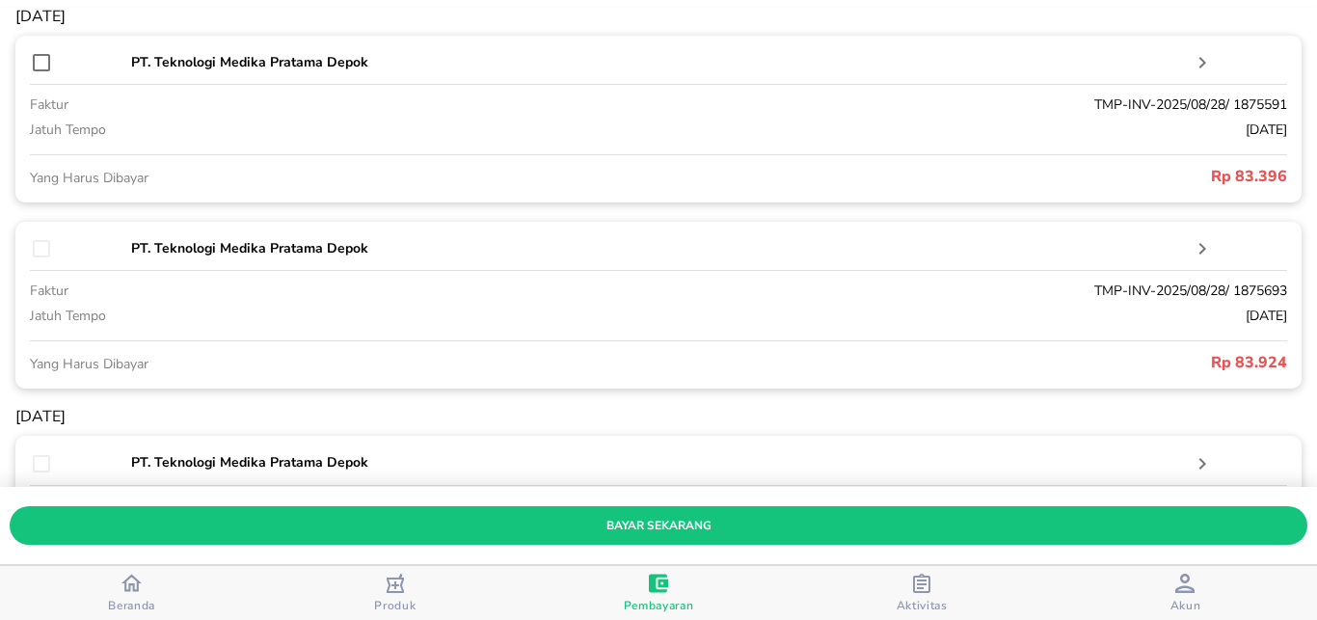  What do you see at coordinates (973, 363) in the screenshot?
I see `p: Rp 83.924` at bounding box center [973, 363].